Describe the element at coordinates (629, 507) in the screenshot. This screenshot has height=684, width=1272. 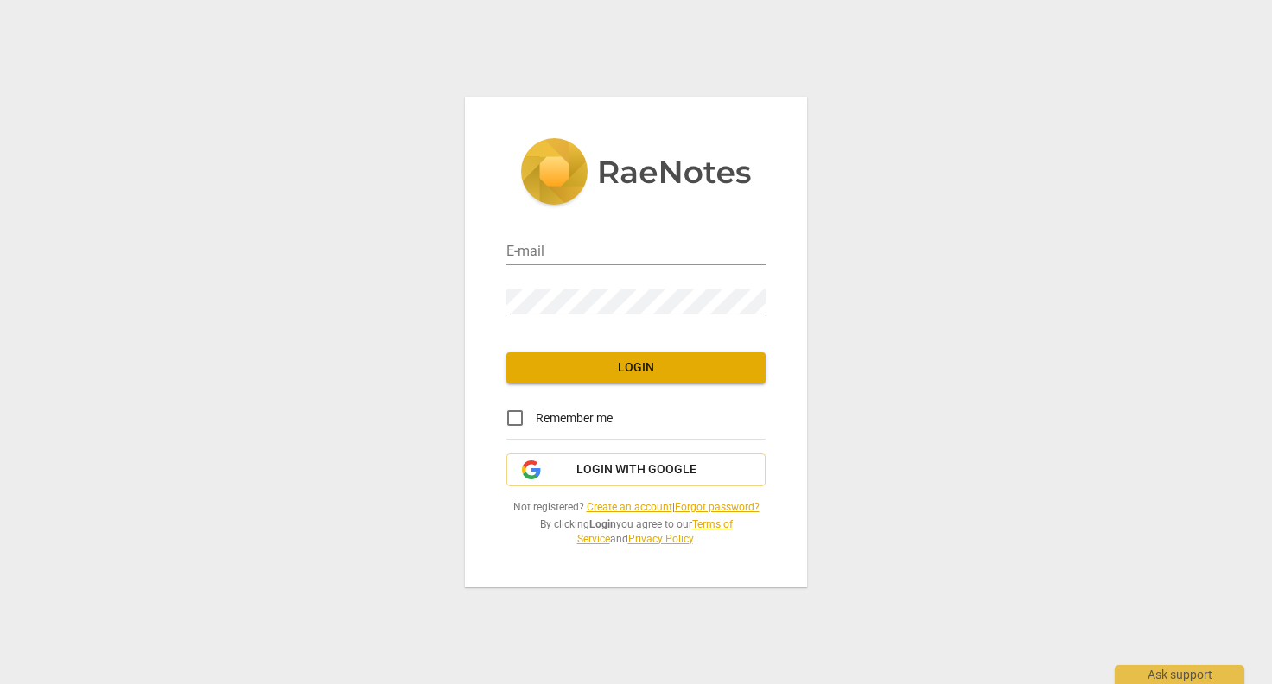
I see `a: Create an account` at that location.